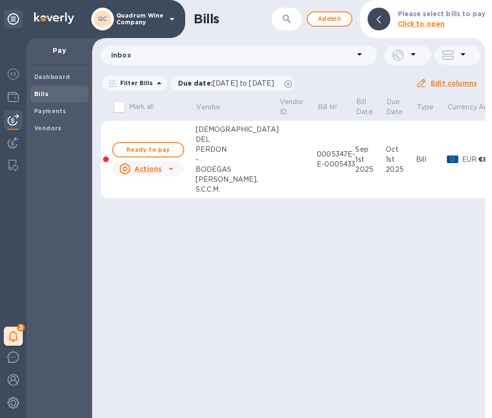 The width and height of the screenshot is (492, 418). I want to click on p: Filter Bills, so click(135, 83).